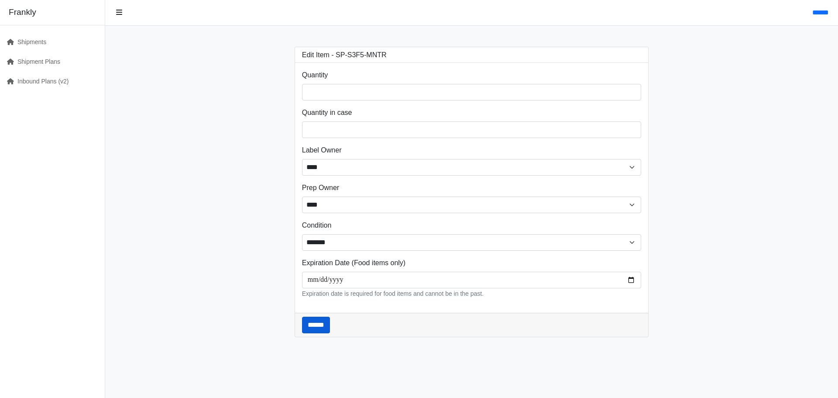  What do you see at coordinates (315, 75) in the screenshot?
I see `label: Quantity` at bounding box center [315, 75].